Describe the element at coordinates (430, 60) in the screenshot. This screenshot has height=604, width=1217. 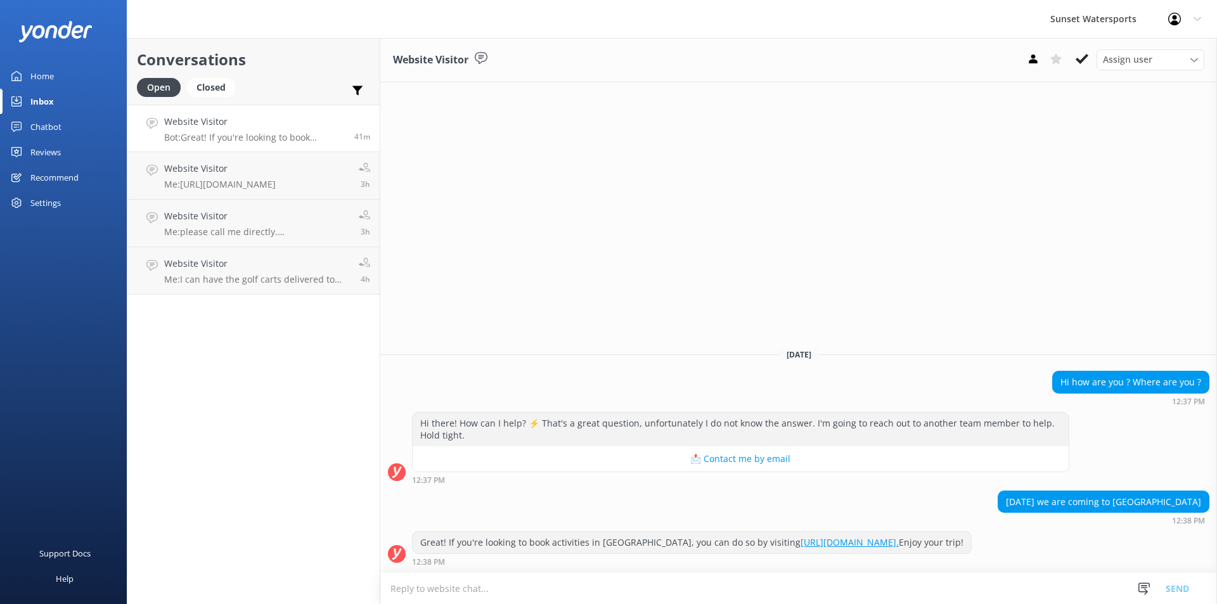
I see `h3: Website Visitor` at that location.